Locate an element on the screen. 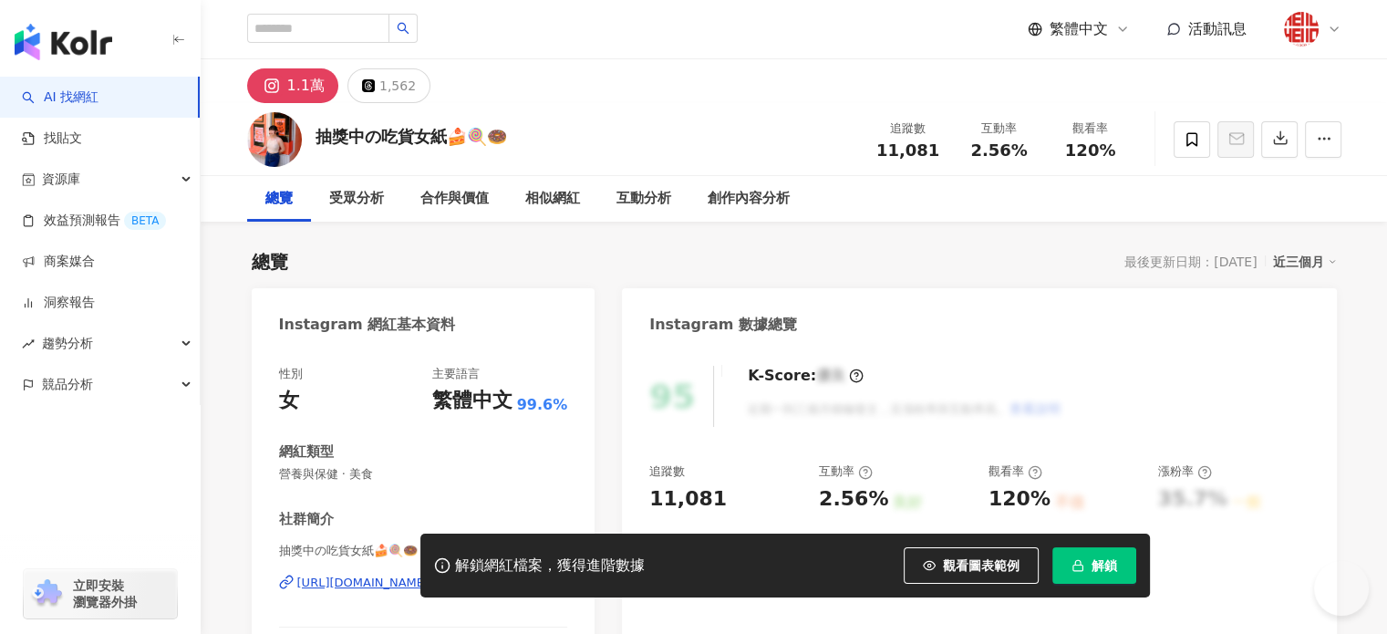 The image size is (1387, 634). span: 解鎖 is located at coordinates (1104, 565).